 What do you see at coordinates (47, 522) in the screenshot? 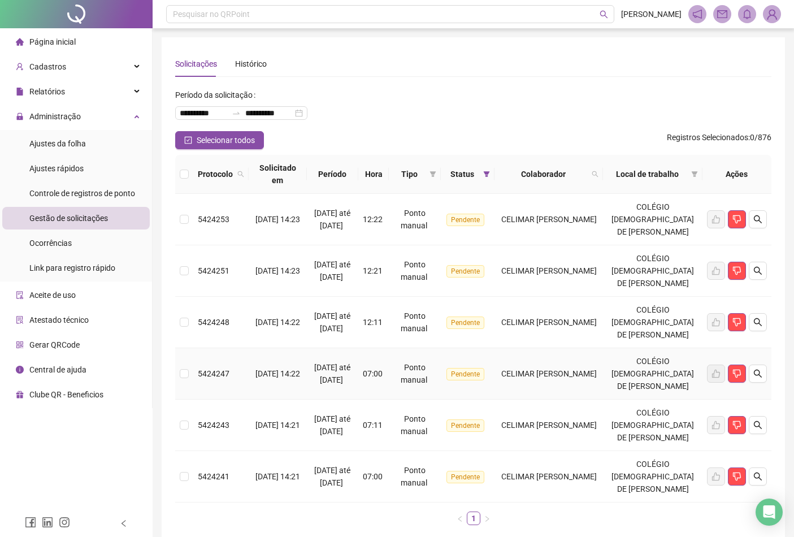
I see `span: linkedin` at bounding box center [47, 522].